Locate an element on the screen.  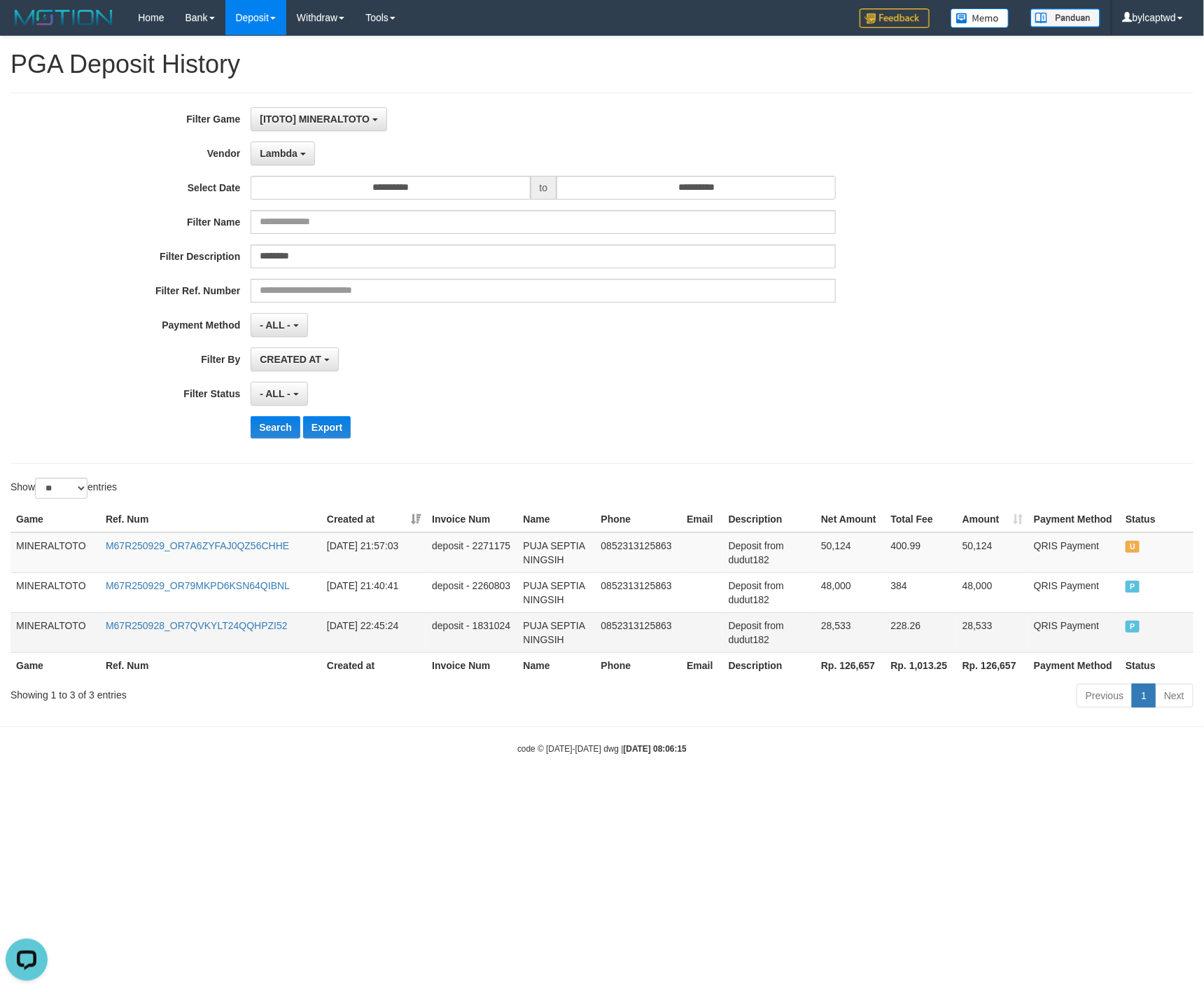
button: Export is located at coordinates (327, 427).